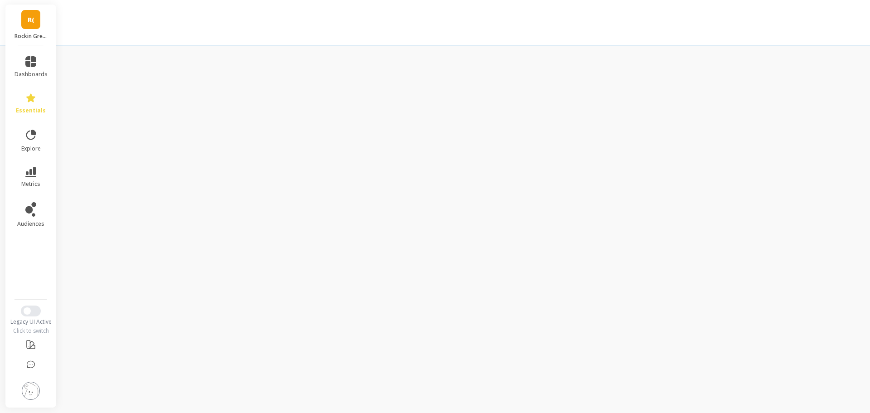  I want to click on button: Switch to New UI, so click(31, 311).